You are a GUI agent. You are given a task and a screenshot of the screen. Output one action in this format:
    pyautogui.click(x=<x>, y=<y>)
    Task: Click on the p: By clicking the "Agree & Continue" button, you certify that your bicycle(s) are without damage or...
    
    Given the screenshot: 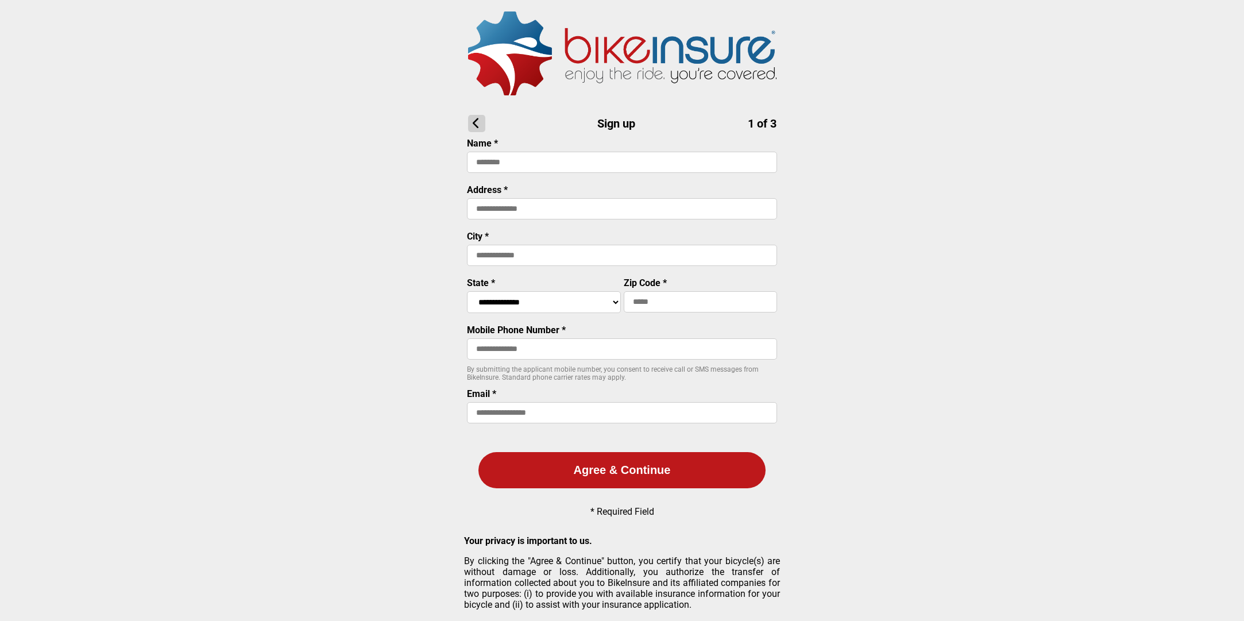 What is the action you would take?
    pyautogui.click(x=622, y=582)
    